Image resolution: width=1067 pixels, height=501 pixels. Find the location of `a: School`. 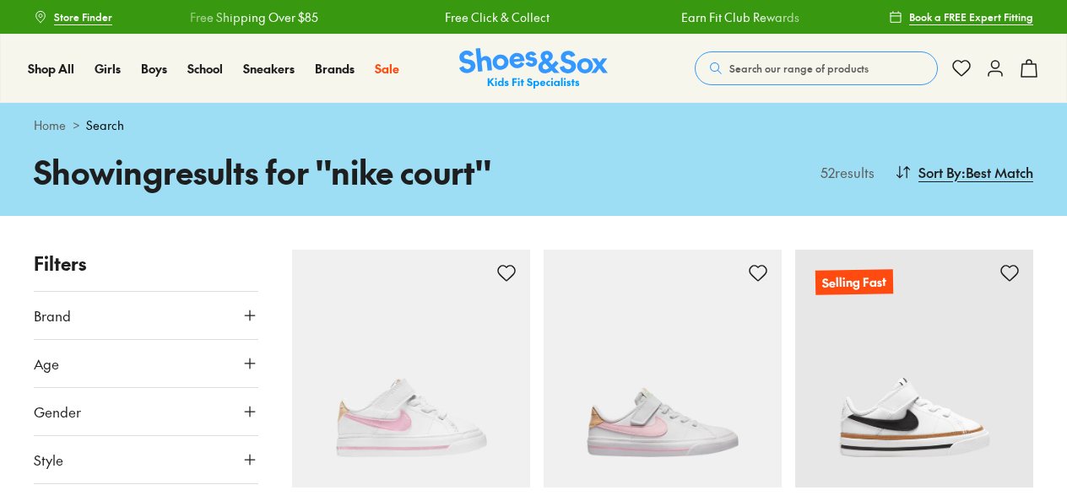

a: School is located at coordinates (205, 68).